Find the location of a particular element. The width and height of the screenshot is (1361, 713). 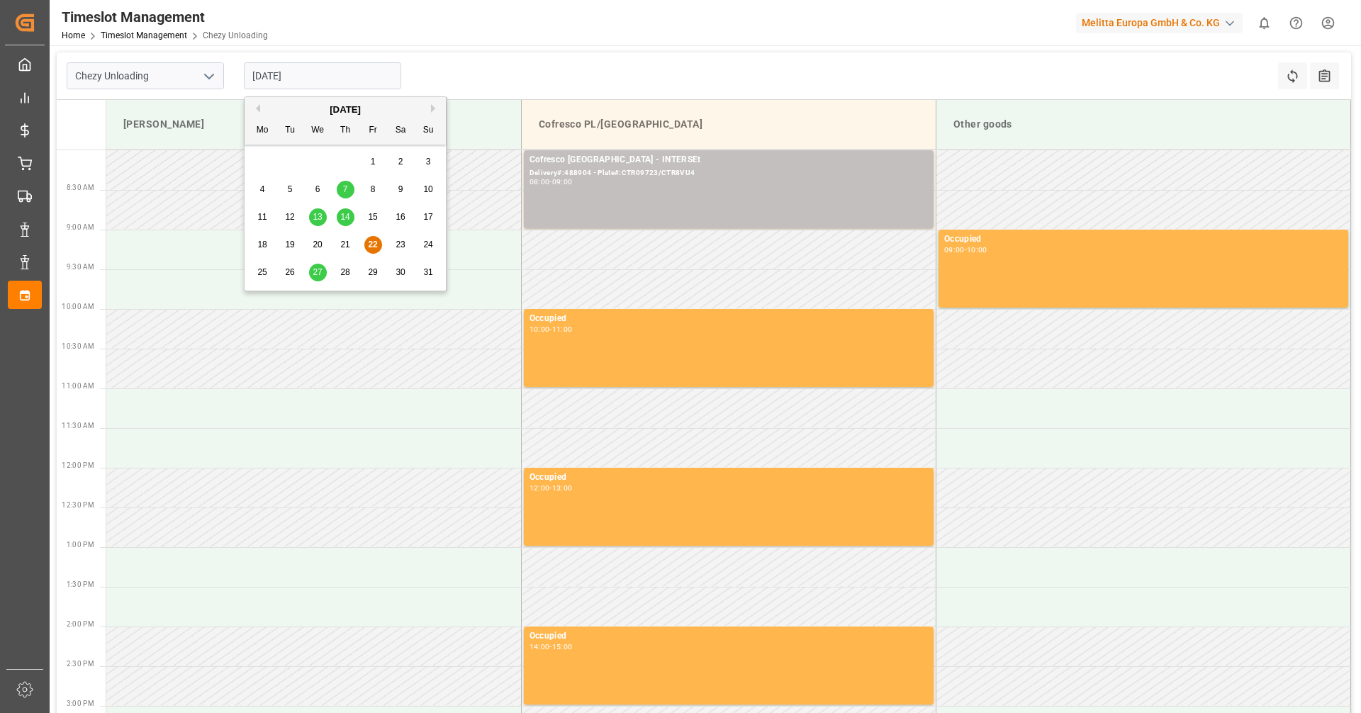

div: Choose Thursday, August 21st, 2025 is located at coordinates (345, 245).